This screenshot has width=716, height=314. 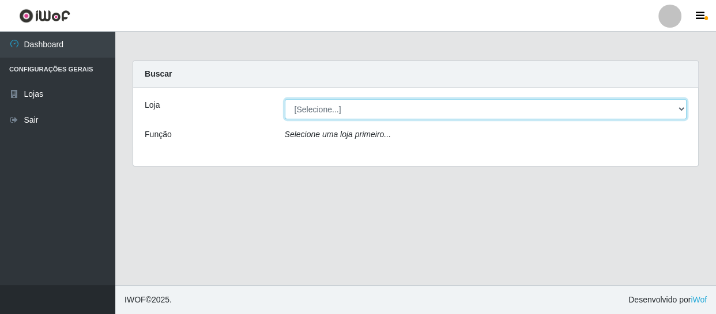 I want to click on span: © 2025 ., so click(x=148, y=300).